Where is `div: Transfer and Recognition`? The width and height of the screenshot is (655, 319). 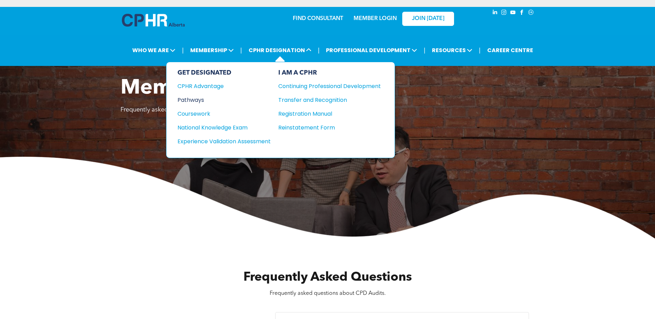 div: Transfer and Recognition is located at coordinates (324, 100).